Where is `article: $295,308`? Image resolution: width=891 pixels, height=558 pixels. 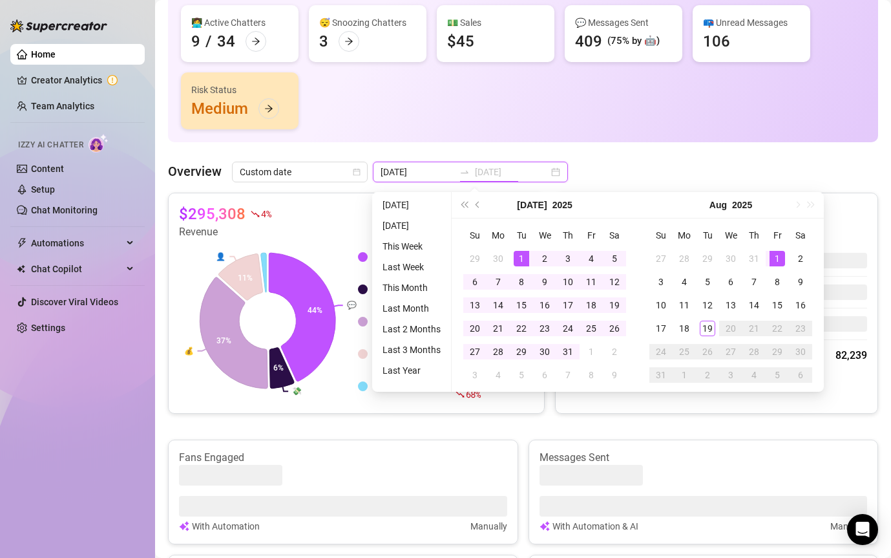 article: $295,308 is located at coordinates (212, 214).